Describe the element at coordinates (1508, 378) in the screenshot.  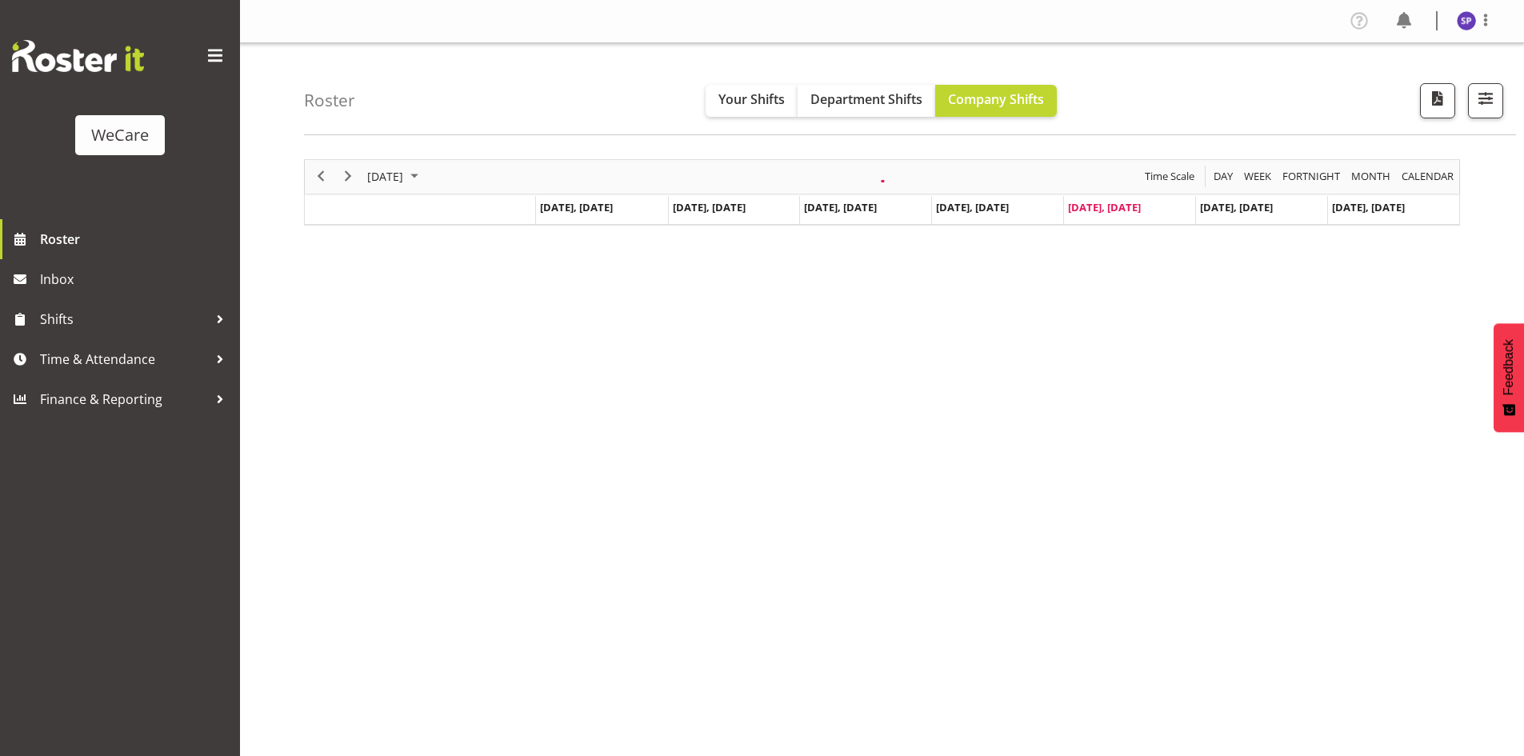
I see `button: Feedback - Show survey` at that location.